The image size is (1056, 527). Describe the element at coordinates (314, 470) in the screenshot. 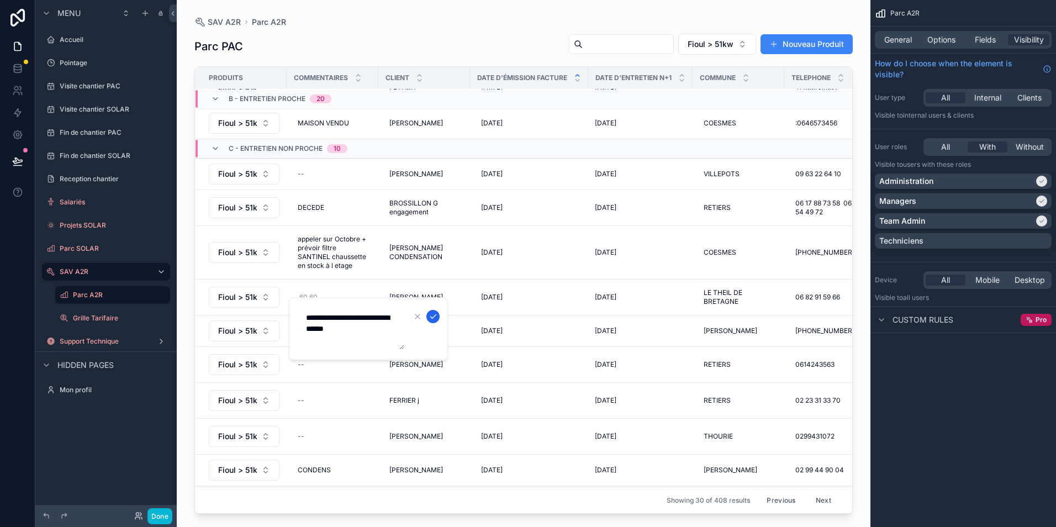

I see `span: CONDENS` at that location.